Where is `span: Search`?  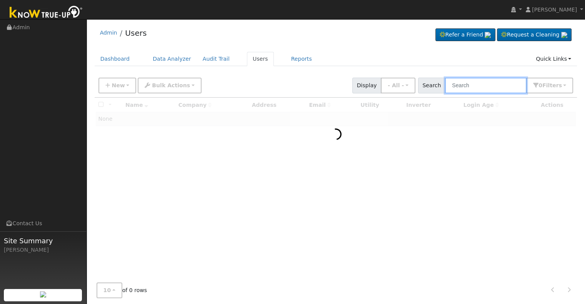
span: Search is located at coordinates (431, 85).